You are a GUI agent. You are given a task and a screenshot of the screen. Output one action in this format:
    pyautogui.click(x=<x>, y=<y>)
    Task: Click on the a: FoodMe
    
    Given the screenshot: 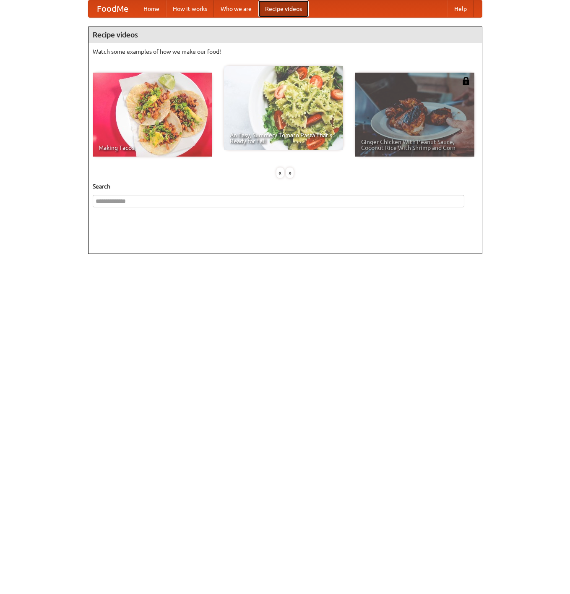 What is the action you would take?
    pyautogui.click(x=112, y=9)
    